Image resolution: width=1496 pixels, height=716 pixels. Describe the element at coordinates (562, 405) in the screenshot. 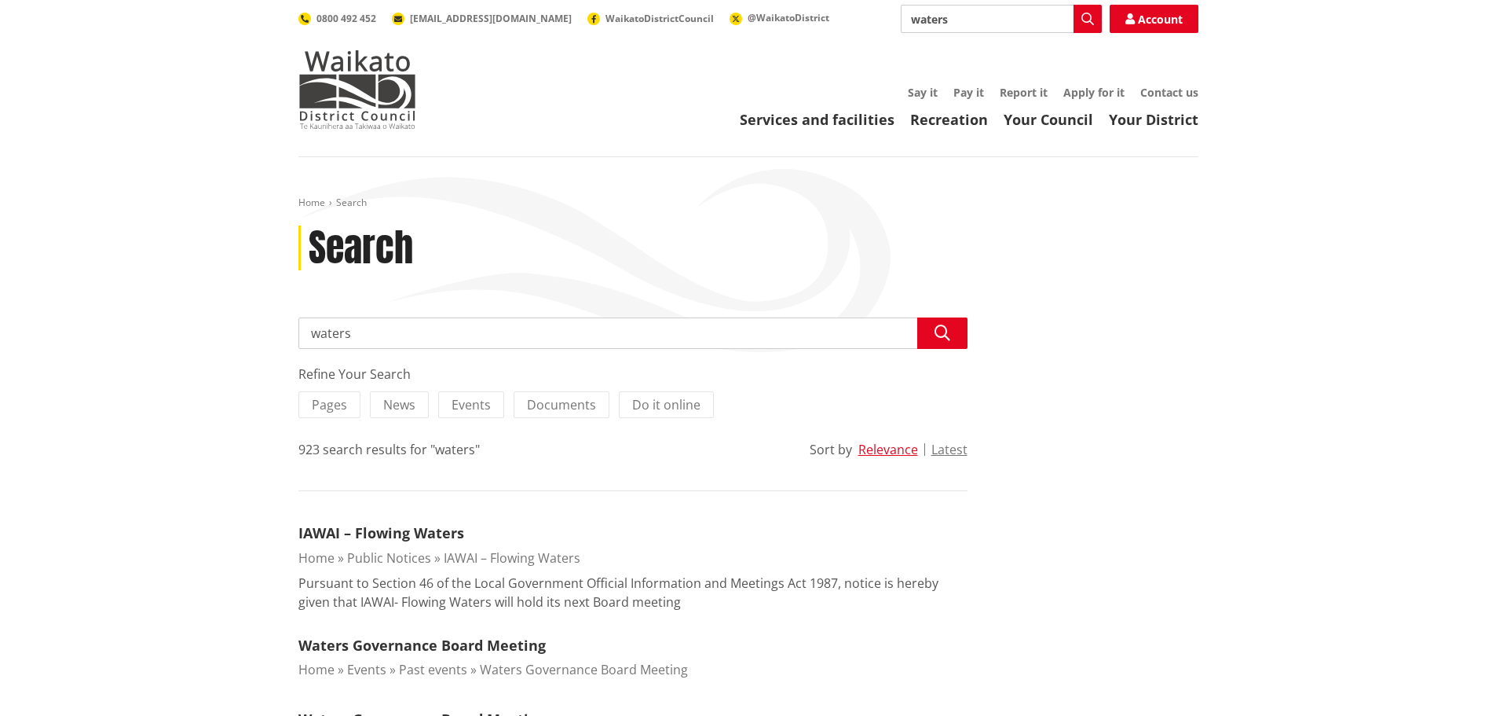

I see `span: Documents` at that location.